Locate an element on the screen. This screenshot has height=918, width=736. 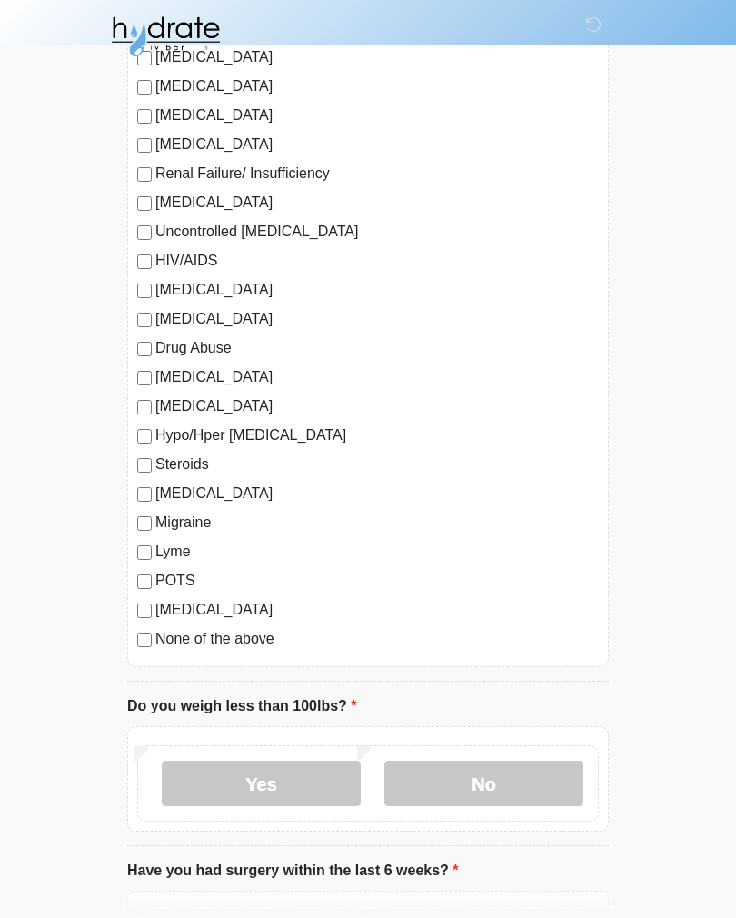
input: HIV/AIDS is located at coordinates (145, 262).